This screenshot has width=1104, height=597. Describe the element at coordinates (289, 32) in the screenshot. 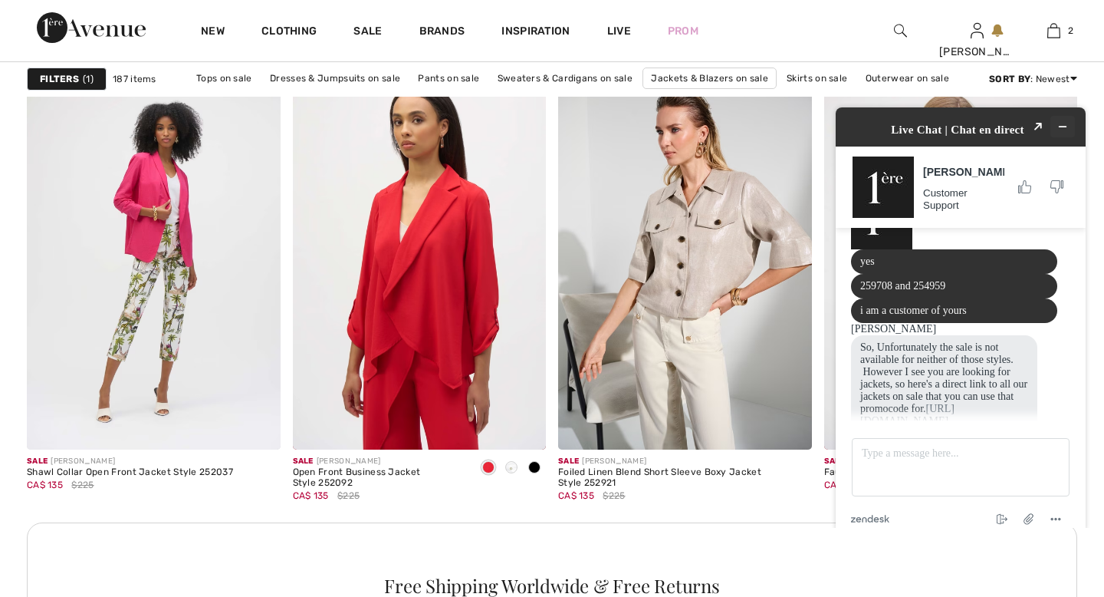

I see `a: Clothing` at that location.